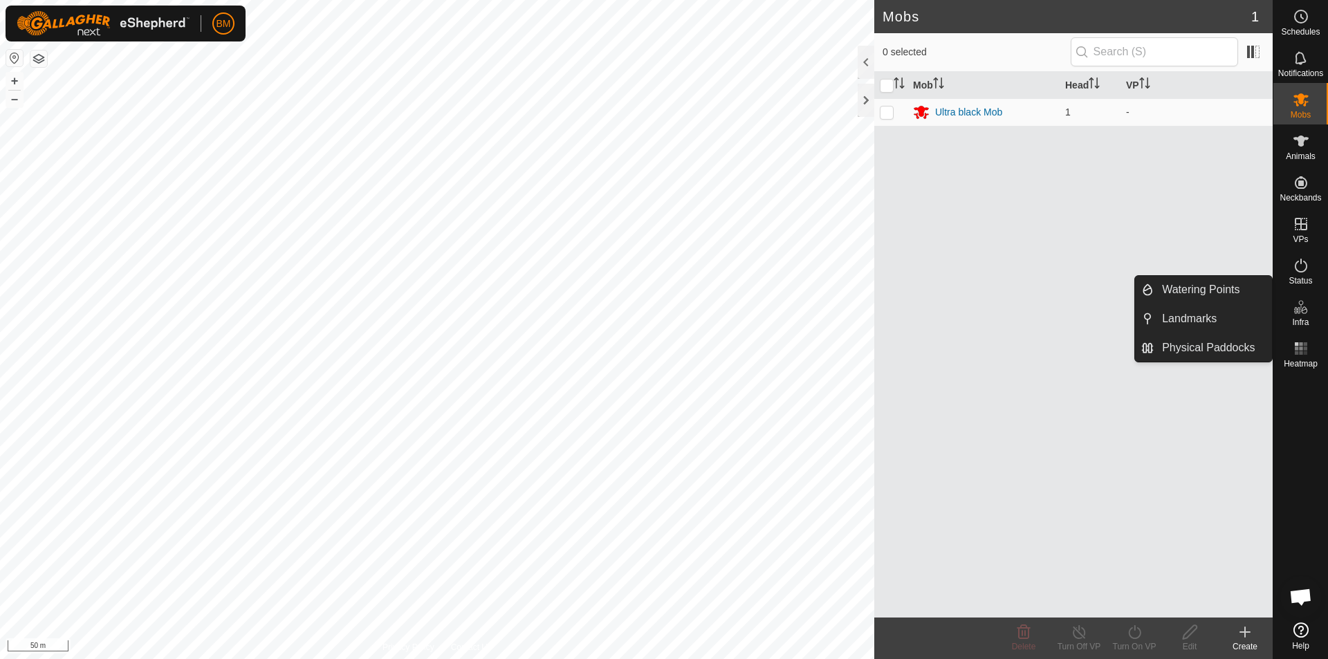 The image size is (1328, 659). What do you see at coordinates (1189, 319) in the screenshot?
I see `span: Landmarks` at bounding box center [1189, 319].